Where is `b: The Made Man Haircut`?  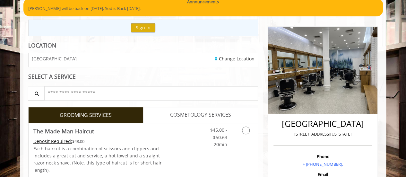
b: The Made Man Haircut is located at coordinates (64, 131).